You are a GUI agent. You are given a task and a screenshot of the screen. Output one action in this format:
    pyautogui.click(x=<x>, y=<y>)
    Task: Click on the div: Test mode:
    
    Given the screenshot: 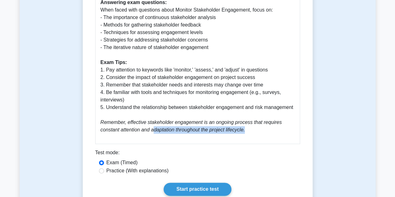 What is the action you would take?
    pyautogui.click(x=198, y=154)
    